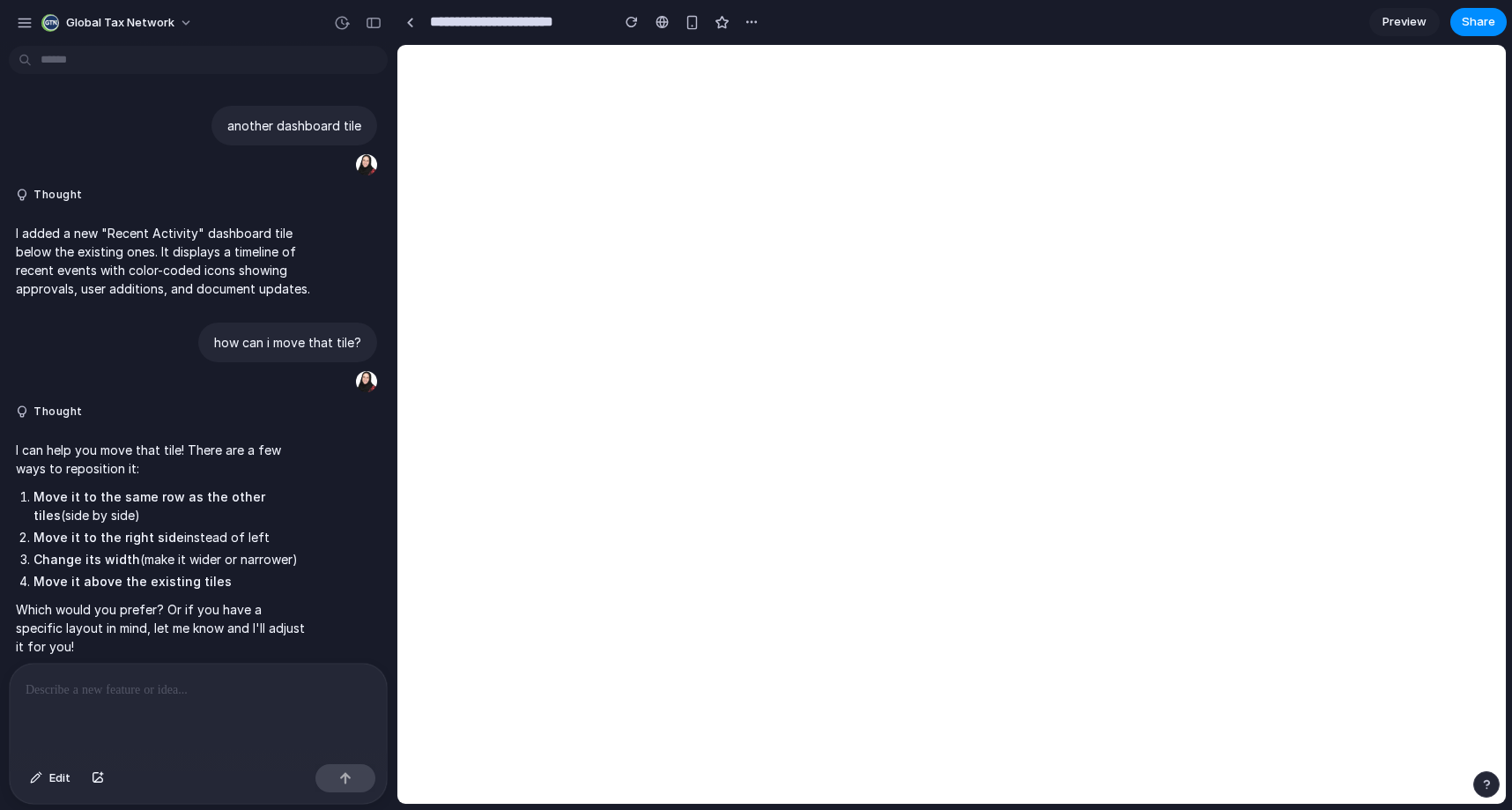  What do you see at coordinates (1479, 22) in the screenshot?
I see `span: Share` at bounding box center [1479, 22].